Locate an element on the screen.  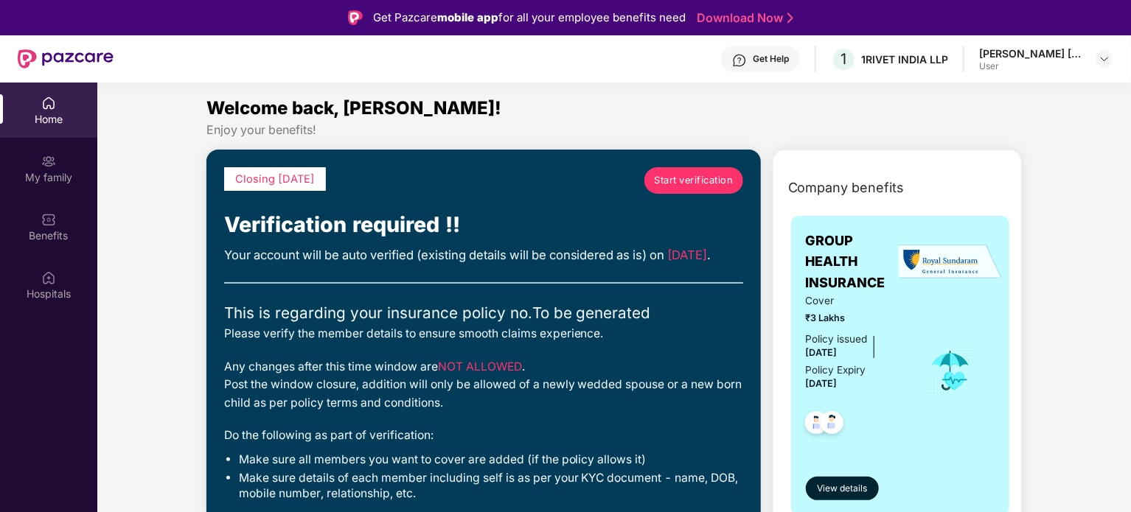
img: Stroke is located at coordinates (790, 18).